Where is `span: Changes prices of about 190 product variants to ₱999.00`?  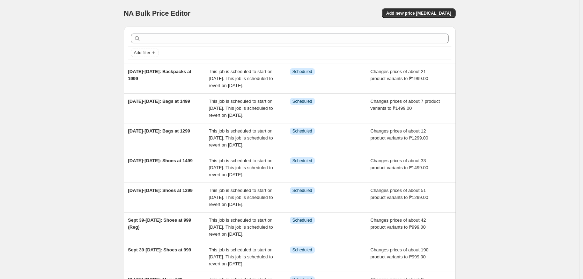
span: Changes prices of about 190 product variants to ₱999.00 is located at coordinates (400, 253).